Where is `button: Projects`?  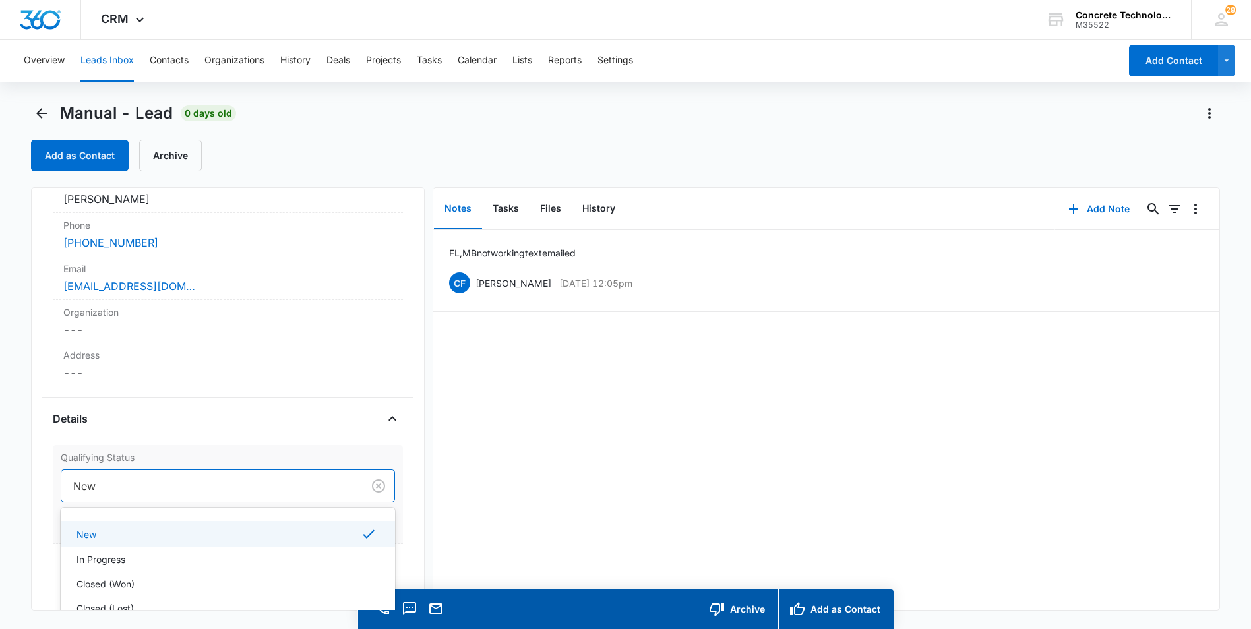 button: Projects is located at coordinates (383, 61).